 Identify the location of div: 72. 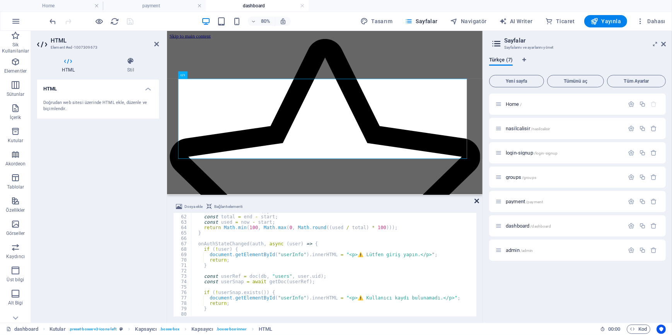
(182, 271).